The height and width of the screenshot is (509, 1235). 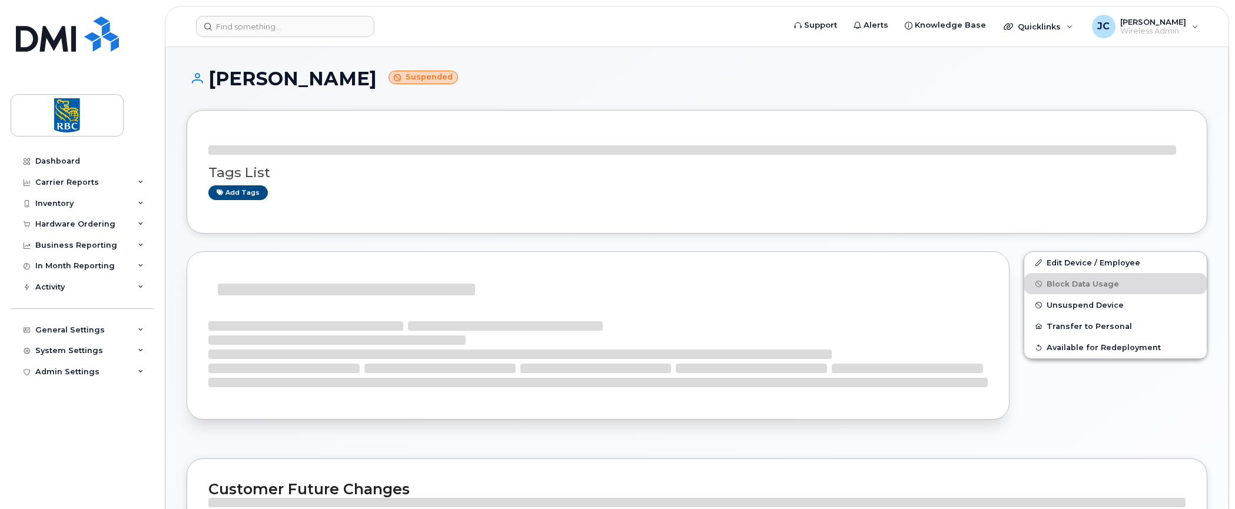 What do you see at coordinates (1085, 305) in the screenshot?
I see `span: Unsuspend Device` at bounding box center [1085, 305].